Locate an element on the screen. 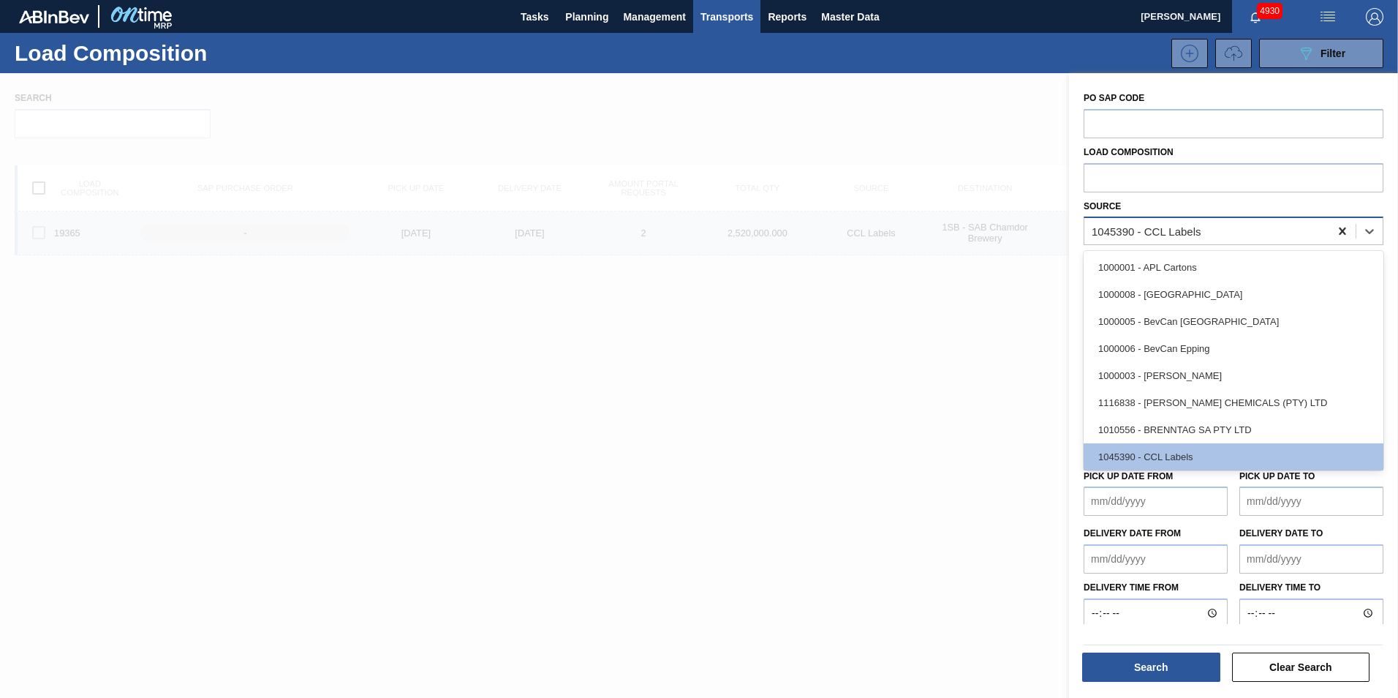 The width and height of the screenshot is (1398, 698). label: Pick up Date to is located at coordinates (1277, 476).